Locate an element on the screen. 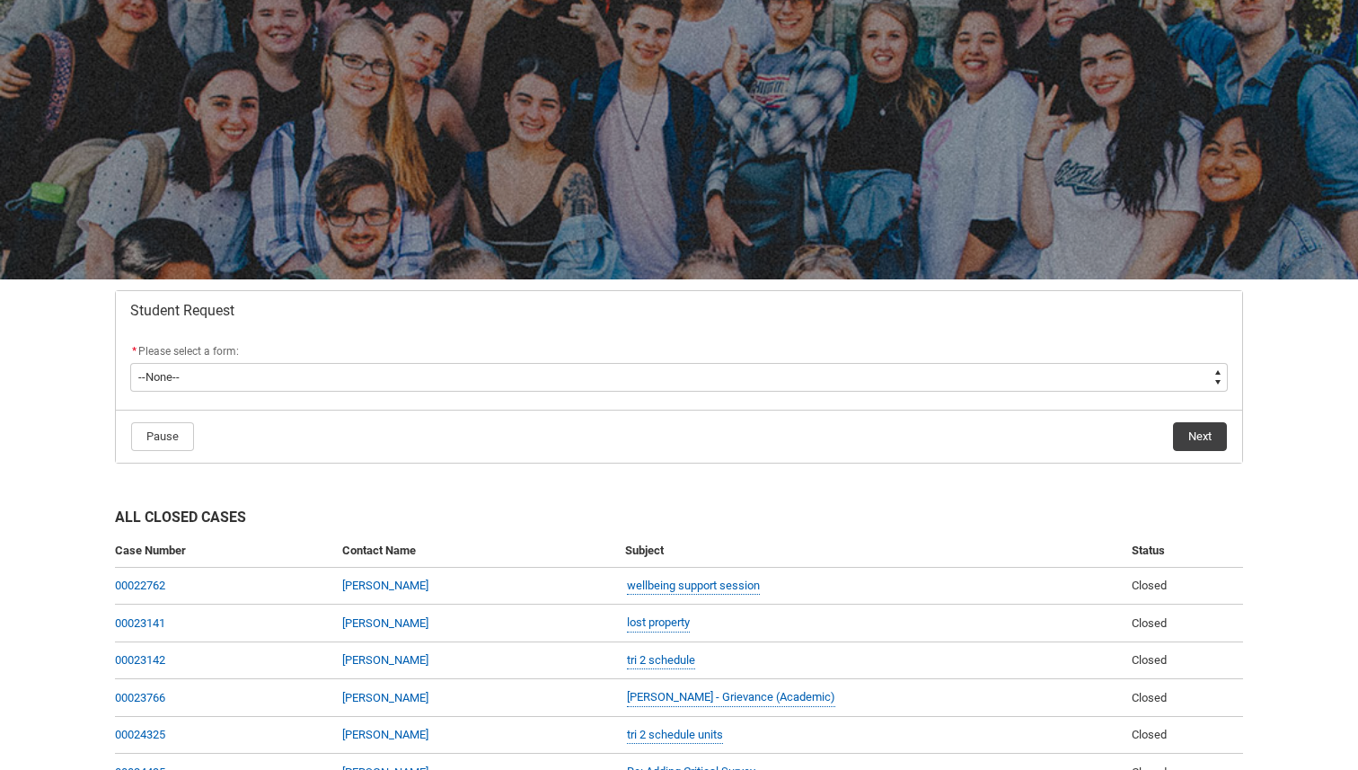 This screenshot has width=1358, height=770. th: Status is located at coordinates (1184, 551).